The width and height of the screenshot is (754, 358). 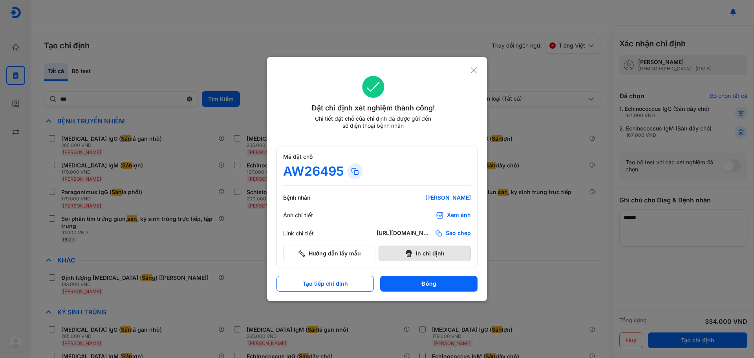 What do you see at coordinates (307, 198) in the screenshot?
I see `div: Bệnh nhân` at bounding box center [307, 198].